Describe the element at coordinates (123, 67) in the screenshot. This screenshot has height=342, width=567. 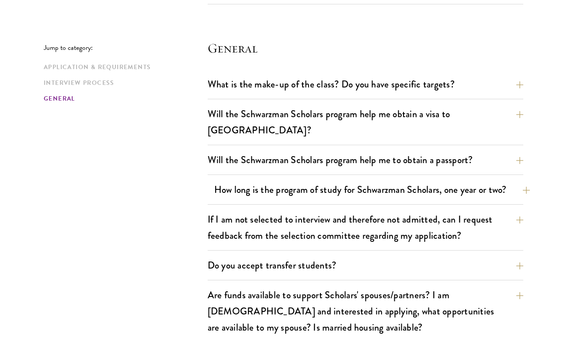
I see `a: Application & Requirements` at that location.